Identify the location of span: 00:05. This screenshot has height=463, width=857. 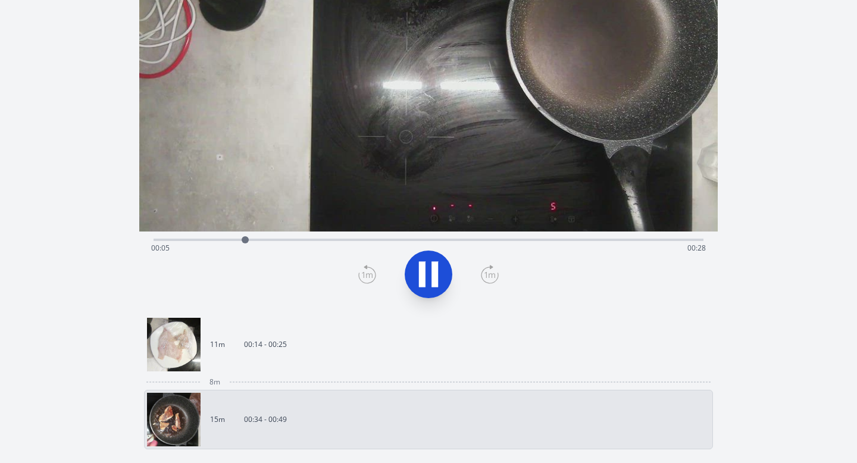
(160, 248).